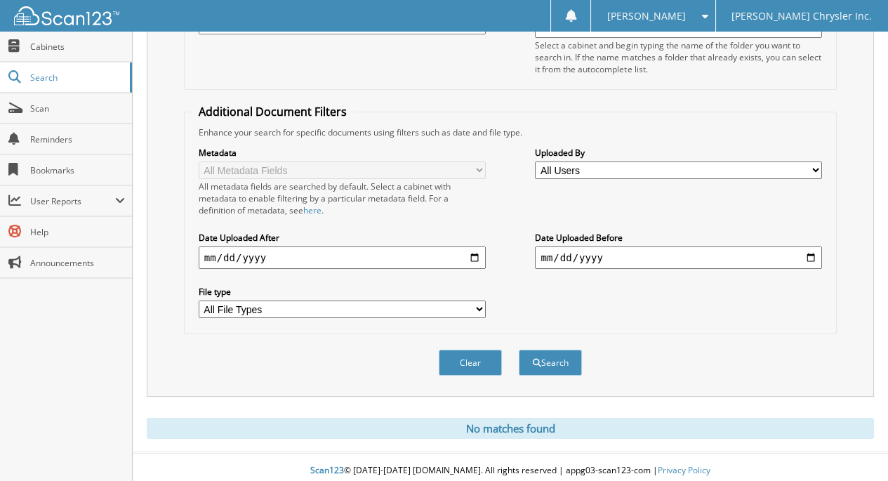  What do you see at coordinates (342, 258) in the screenshot?
I see `input: start` at bounding box center [342, 258].